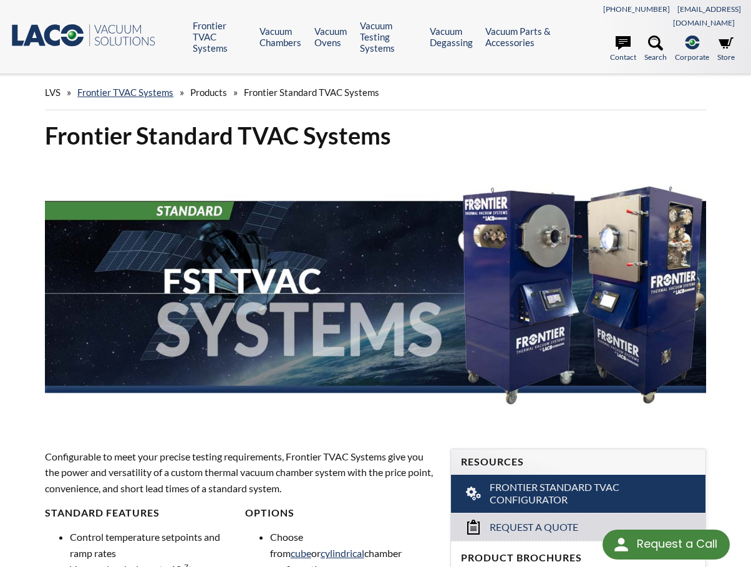  What do you see at coordinates (140, 513) in the screenshot?
I see `h4: Standard Features` at bounding box center [140, 513].